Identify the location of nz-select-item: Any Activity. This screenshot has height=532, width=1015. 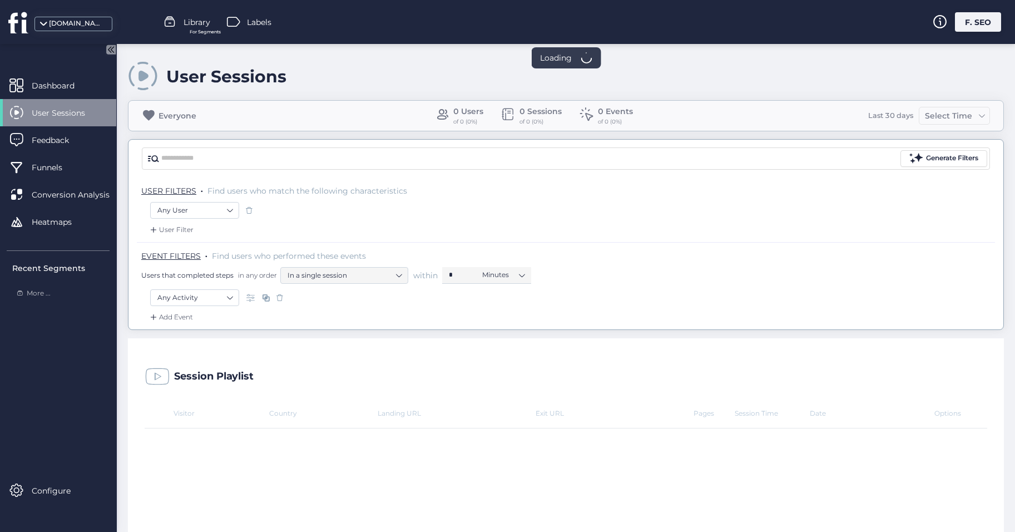
(195, 298).